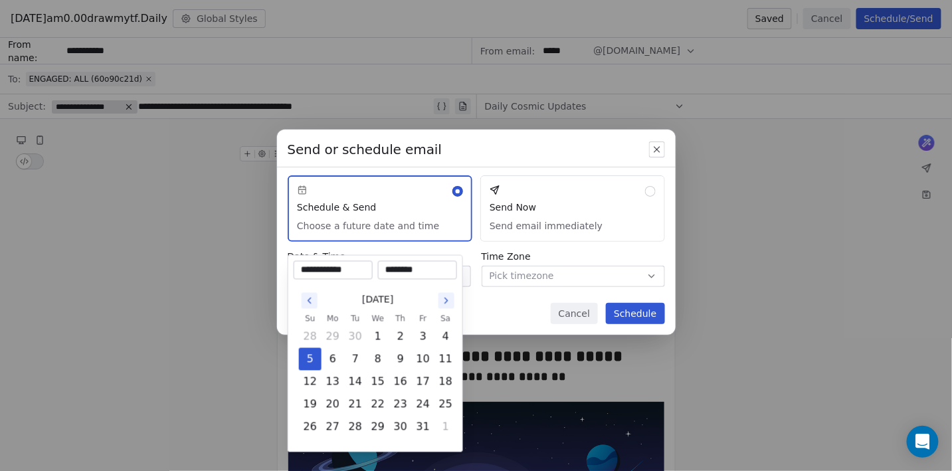  Describe the element at coordinates (355, 319) in the screenshot. I see `th: Tuesday` at that location.